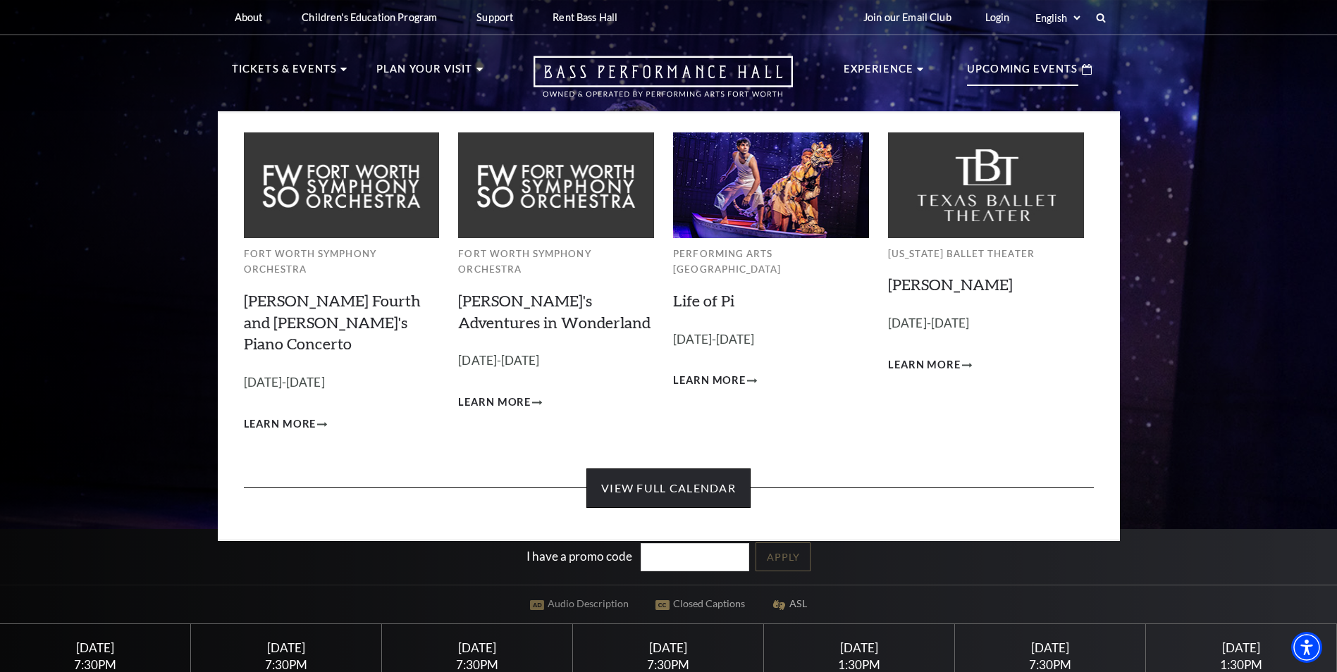 The width and height of the screenshot is (1337, 672). I want to click on a: Learn More Brahms Fourth and Grieg's Piano Concerto, so click(285, 424).